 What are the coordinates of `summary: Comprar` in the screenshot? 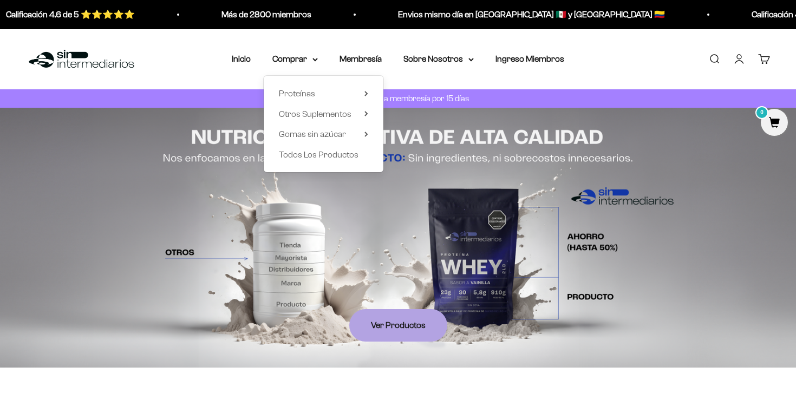 It's located at (295, 59).